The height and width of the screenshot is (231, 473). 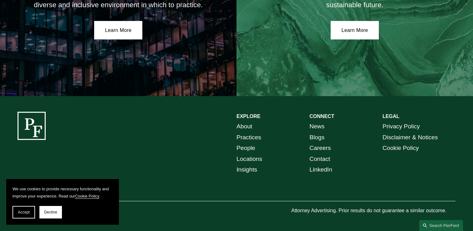 I want to click on a: Blogs, so click(x=317, y=137).